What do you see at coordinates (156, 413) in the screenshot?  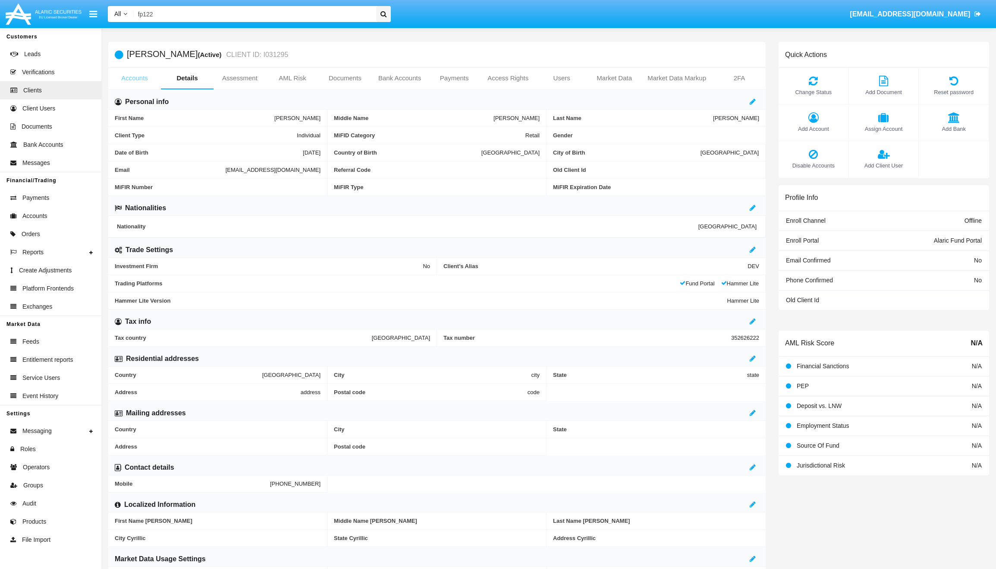 I see `h6: Mailing addresses` at bounding box center [156, 413].